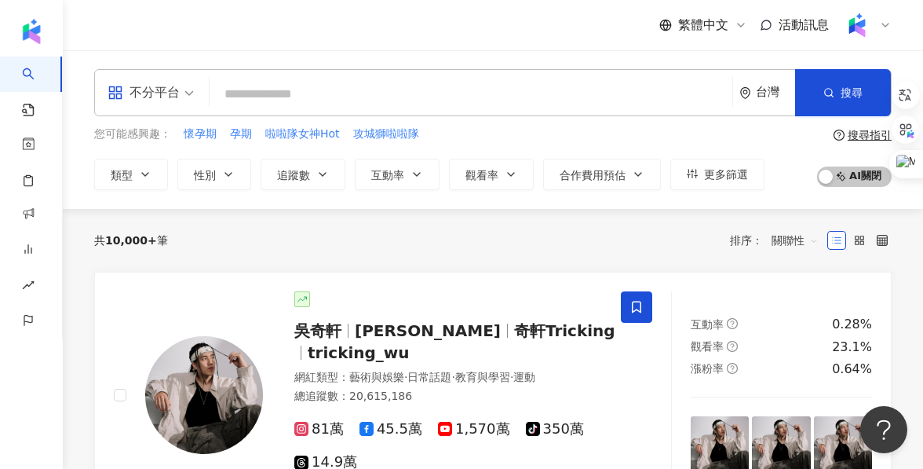 Image resolution: width=923 pixels, height=469 pixels. What do you see at coordinates (852, 93) in the screenshot?
I see `span: 搜尋` at bounding box center [852, 93].